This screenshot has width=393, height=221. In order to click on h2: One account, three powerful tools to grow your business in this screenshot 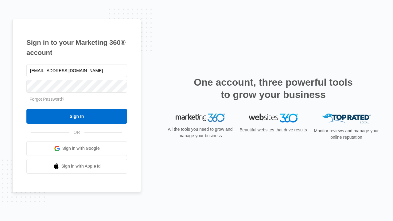, I will do `click(273, 89)`.